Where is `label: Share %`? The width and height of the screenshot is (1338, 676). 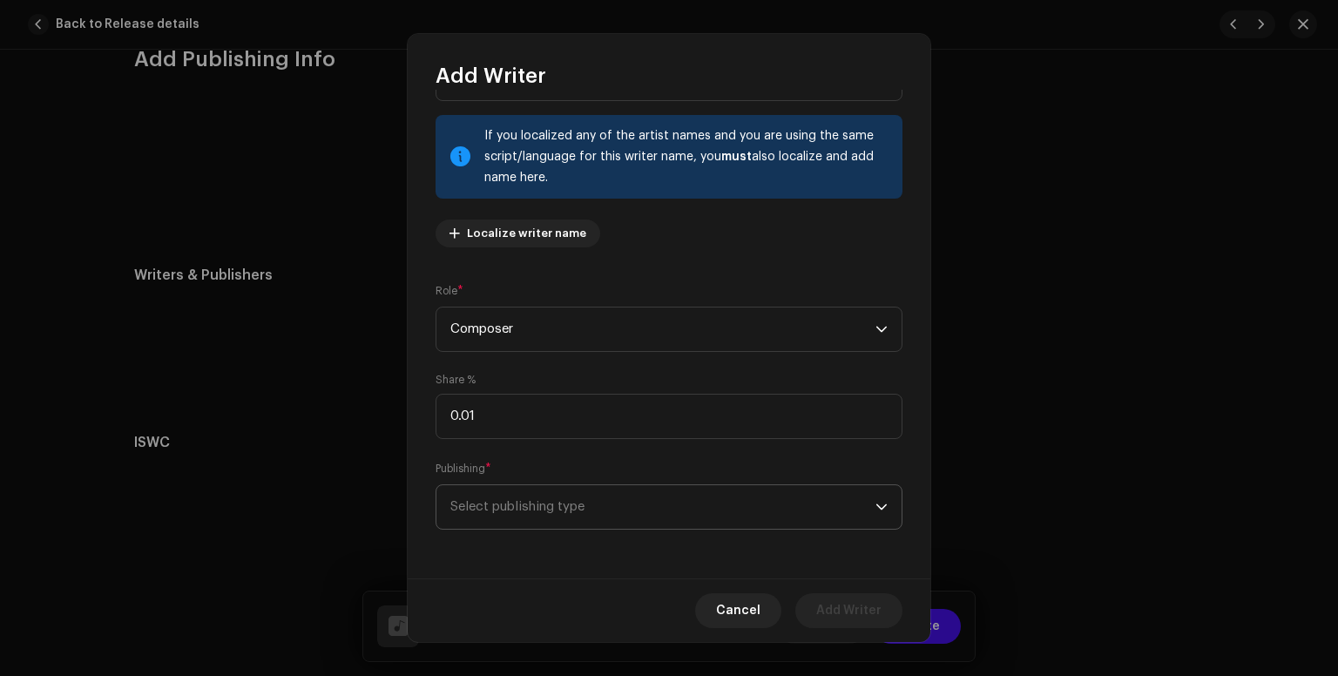
label: Share % is located at coordinates (456, 380).